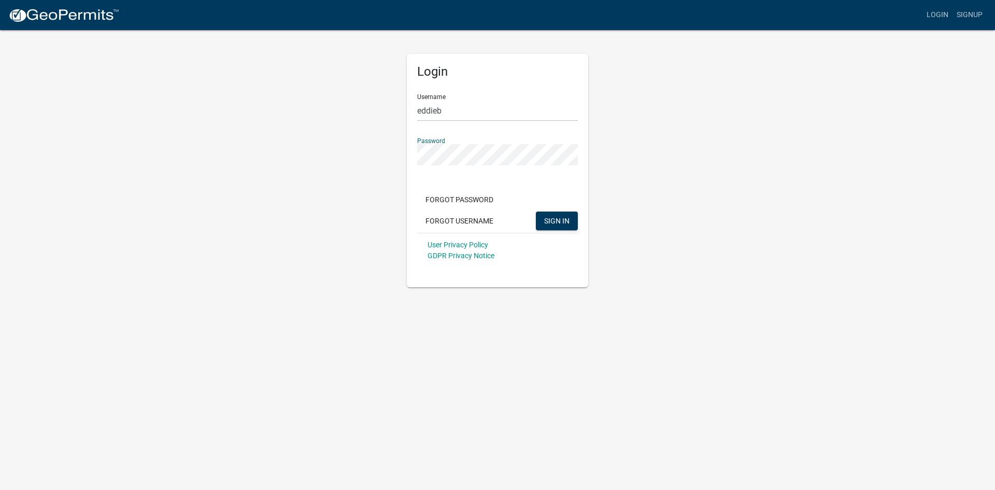 This screenshot has height=490, width=995. What do you see at coordinates (459, 200) in the screenshot?
I see `button: Forgot Password` at bounding box center [459, 200].